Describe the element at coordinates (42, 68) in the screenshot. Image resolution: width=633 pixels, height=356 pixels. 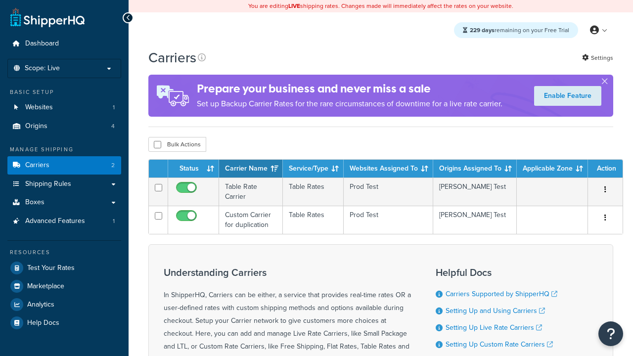
I see `span: Scope: Live` at that location.